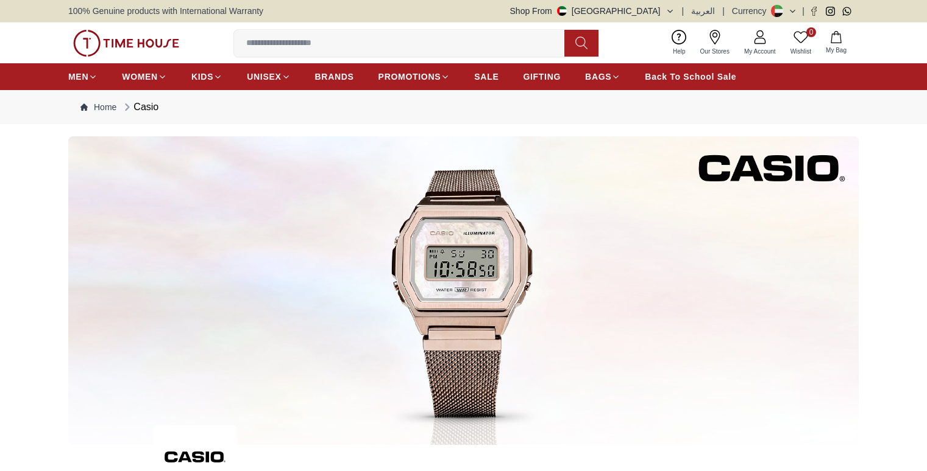 Image resolution: width=927 pixels, height=471 pixels. Describe the element at coordinates (715, 43) in the screenshot. I see `a: Our Stores` at that location.